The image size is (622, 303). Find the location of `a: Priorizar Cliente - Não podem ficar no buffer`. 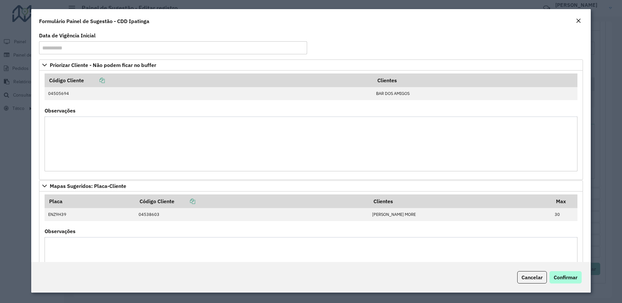

a: Priorizar Cliente - Não podem ficar no buffer is located at coordinates (311, 65).